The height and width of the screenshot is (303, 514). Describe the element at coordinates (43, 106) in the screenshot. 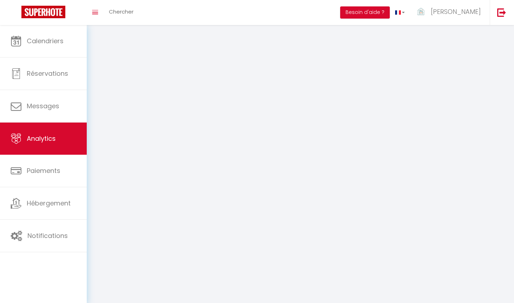

I see `span: Messages` at that location.